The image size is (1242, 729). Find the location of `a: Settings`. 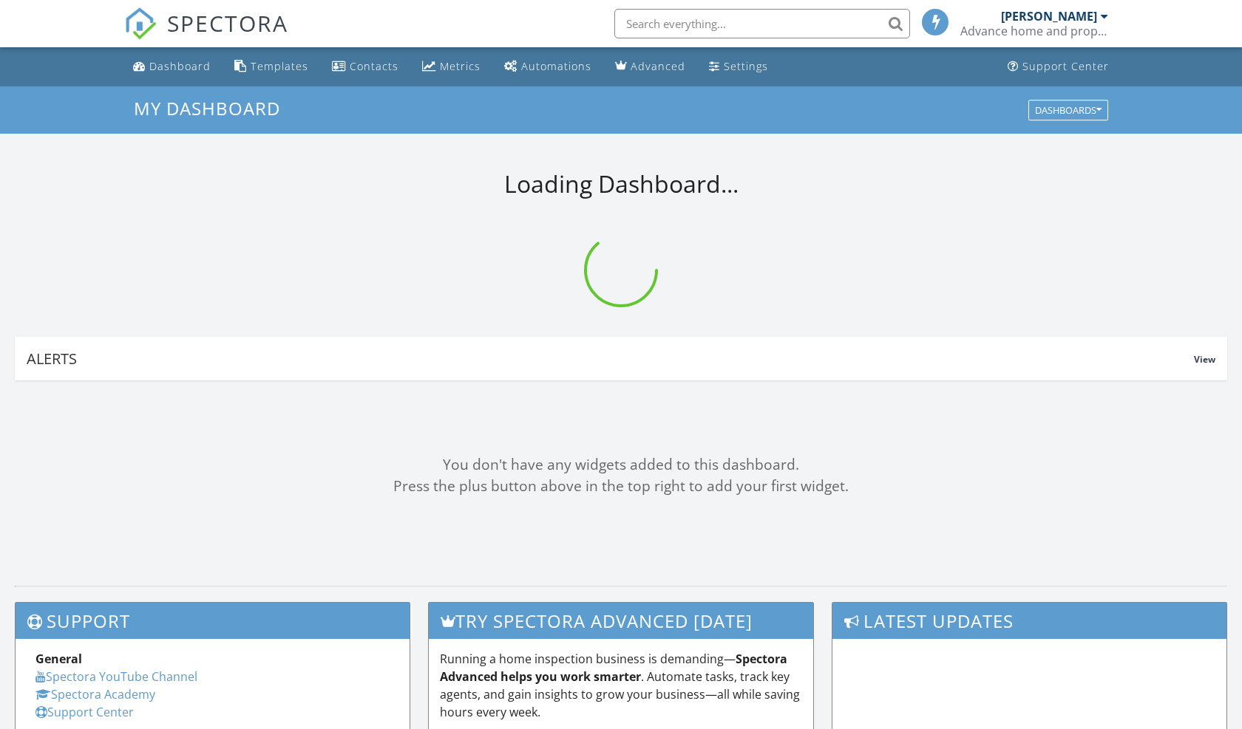

a: Settings is located at coordinates (738, 67).